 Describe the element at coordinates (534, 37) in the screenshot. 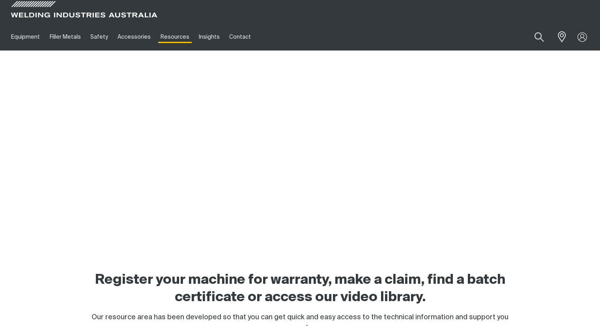

I see `input: Product name or item number...` at that location.